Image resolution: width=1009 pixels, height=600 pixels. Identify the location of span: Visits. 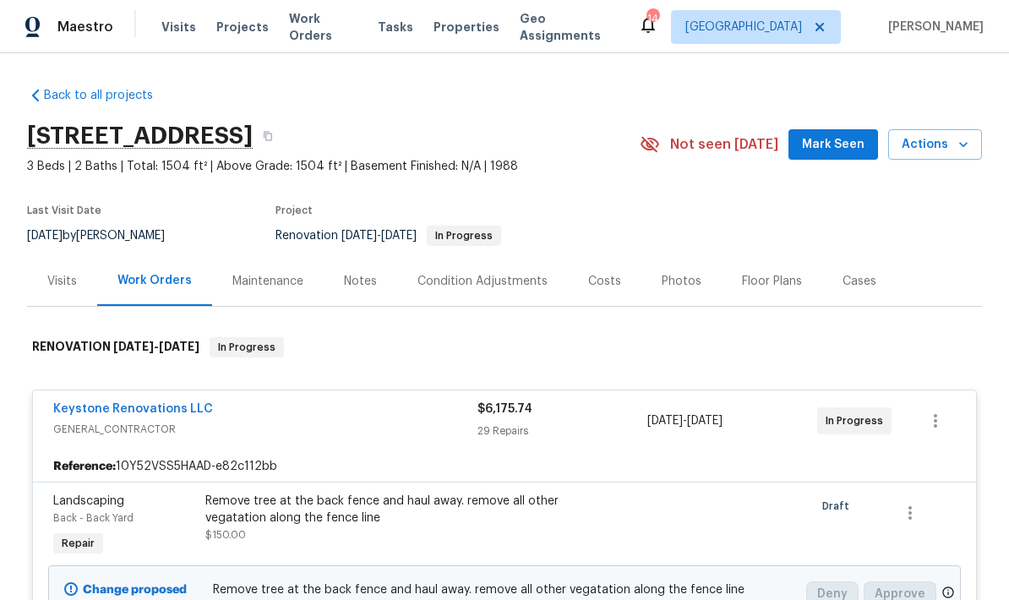
(178, 27).